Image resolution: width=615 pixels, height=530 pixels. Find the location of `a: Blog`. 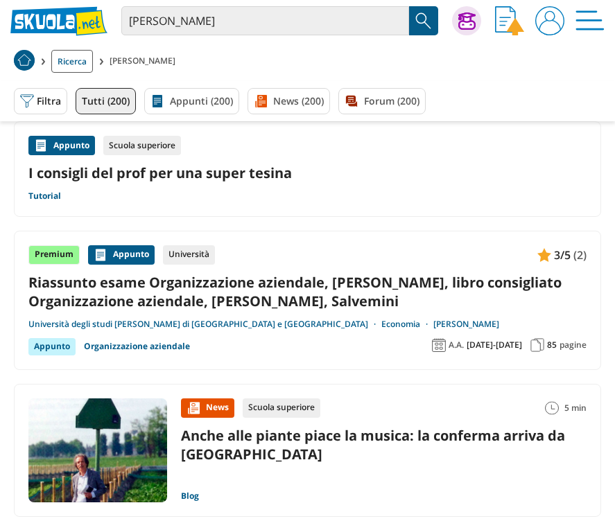

a: Blog is located at coordinates (190, 496).